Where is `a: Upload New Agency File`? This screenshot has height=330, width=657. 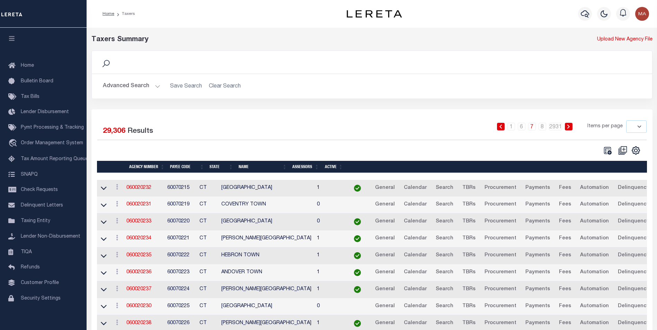 a: Upload New Agency File is located at coordinates (625, 40).